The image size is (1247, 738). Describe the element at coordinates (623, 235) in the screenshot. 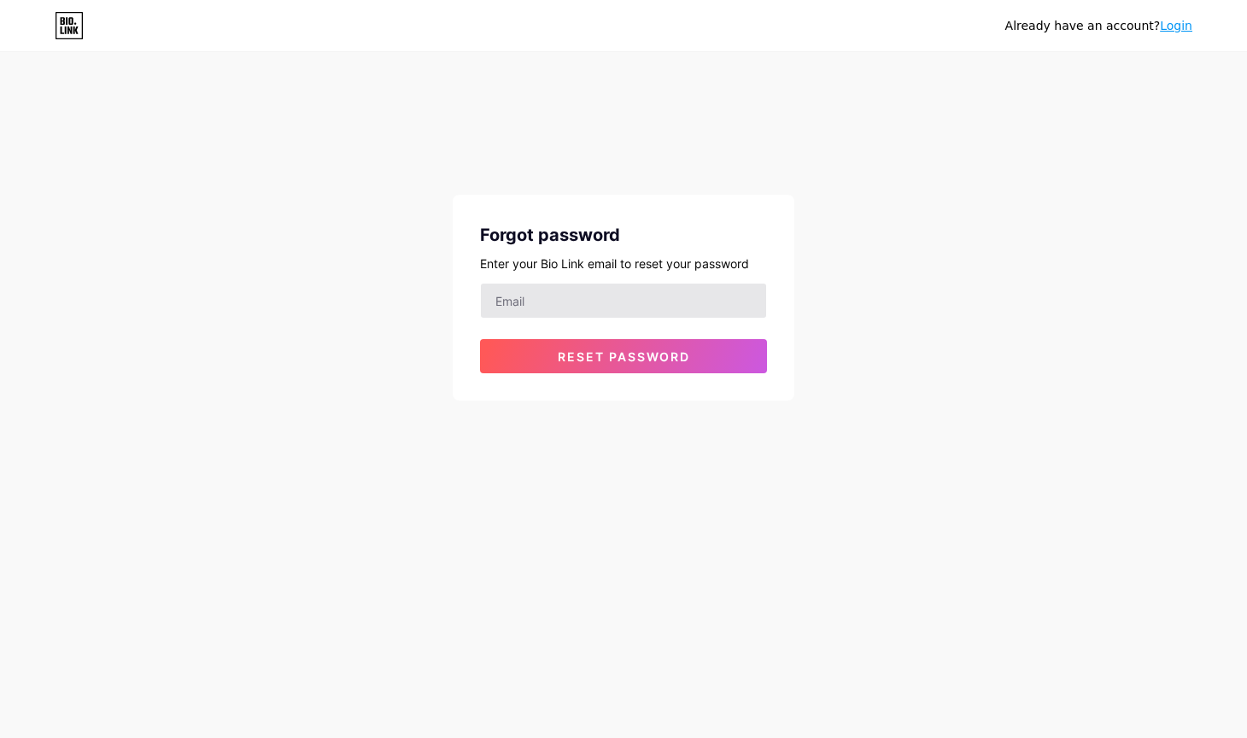

I see `div: Forgot password` at that location.